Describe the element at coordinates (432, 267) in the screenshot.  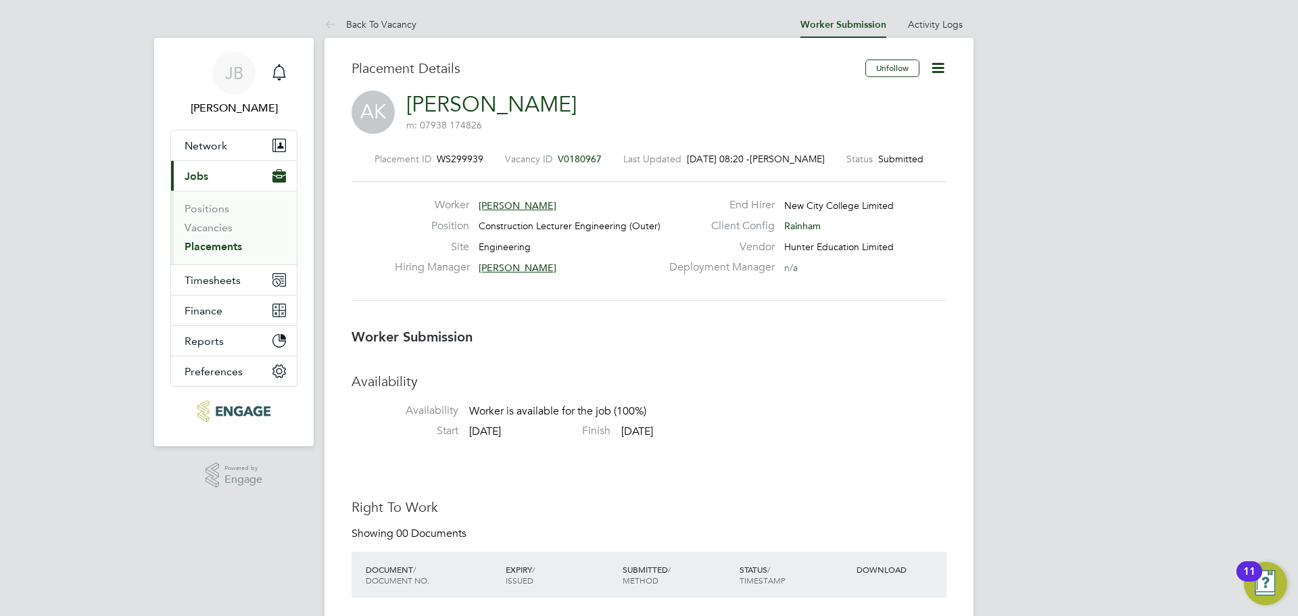
I see `label: Hiring Manager` at that location.